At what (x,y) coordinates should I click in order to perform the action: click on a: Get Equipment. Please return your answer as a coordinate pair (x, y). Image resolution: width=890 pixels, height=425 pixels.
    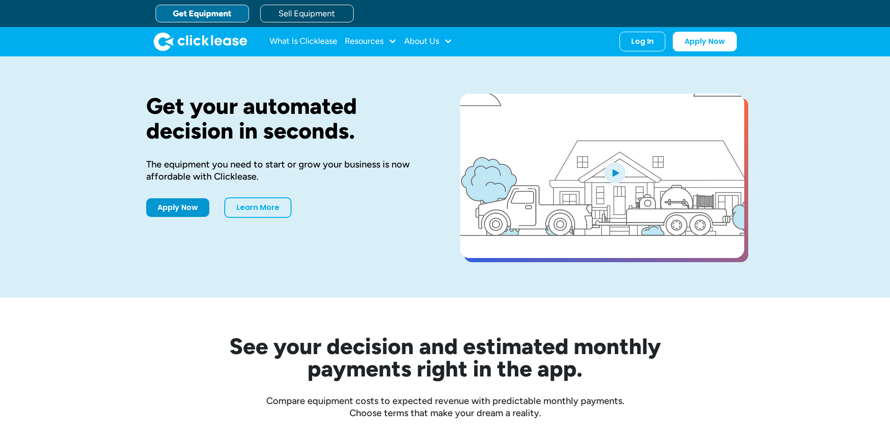
    Looking at the image, I should click on (202, 14).